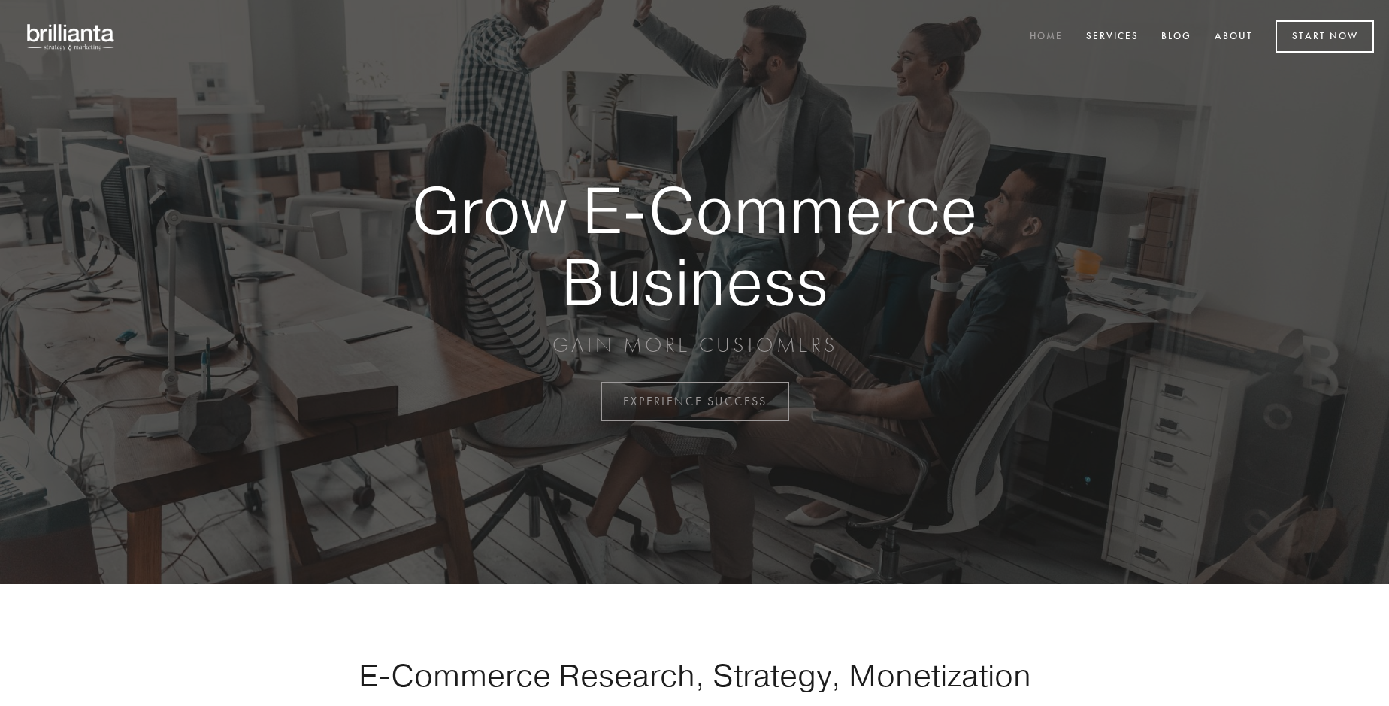  Describe the element at coordinates (1046, 37) in the screenshot. I see `a: Home` at that location.